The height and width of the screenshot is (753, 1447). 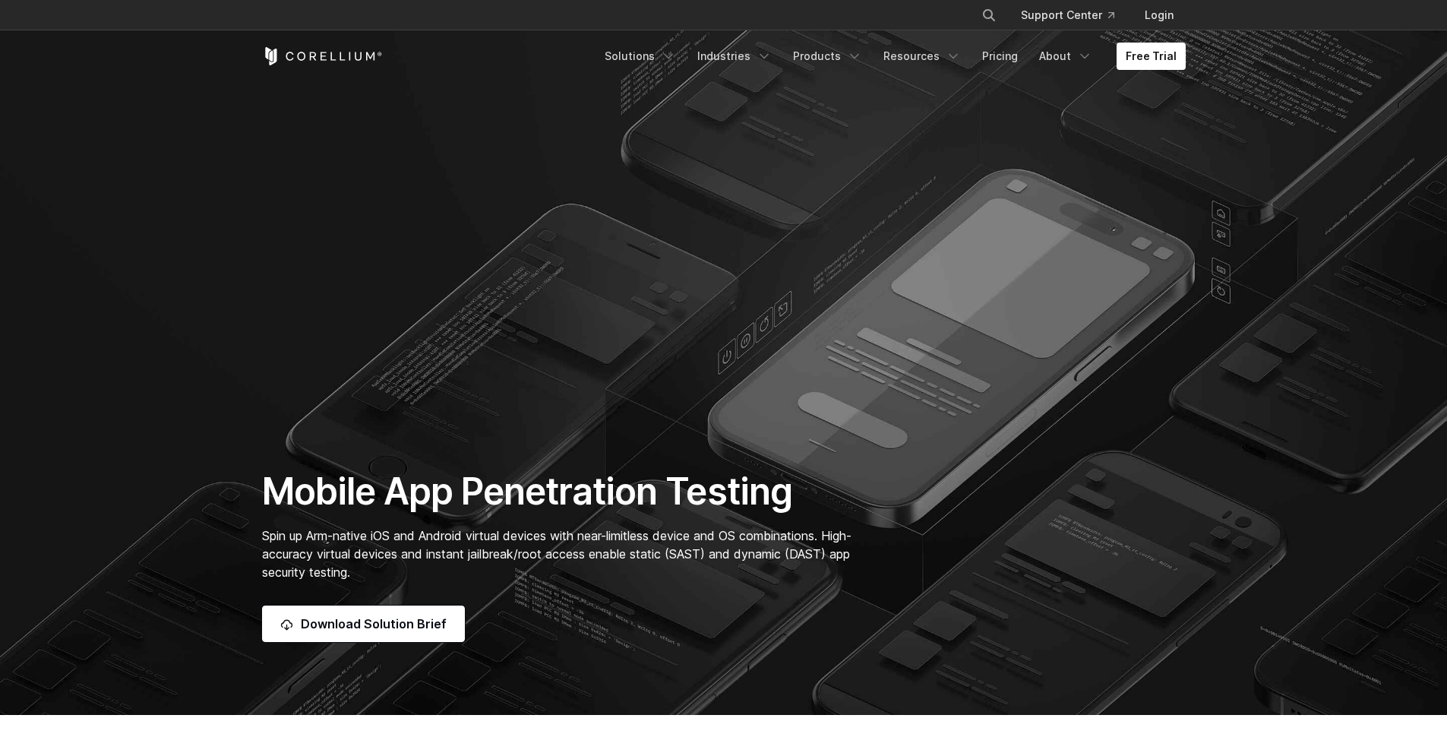 What do you see at coordinates (827, 56) in the screenshot?
I see `a: Products` at bounding box center [827, 56].